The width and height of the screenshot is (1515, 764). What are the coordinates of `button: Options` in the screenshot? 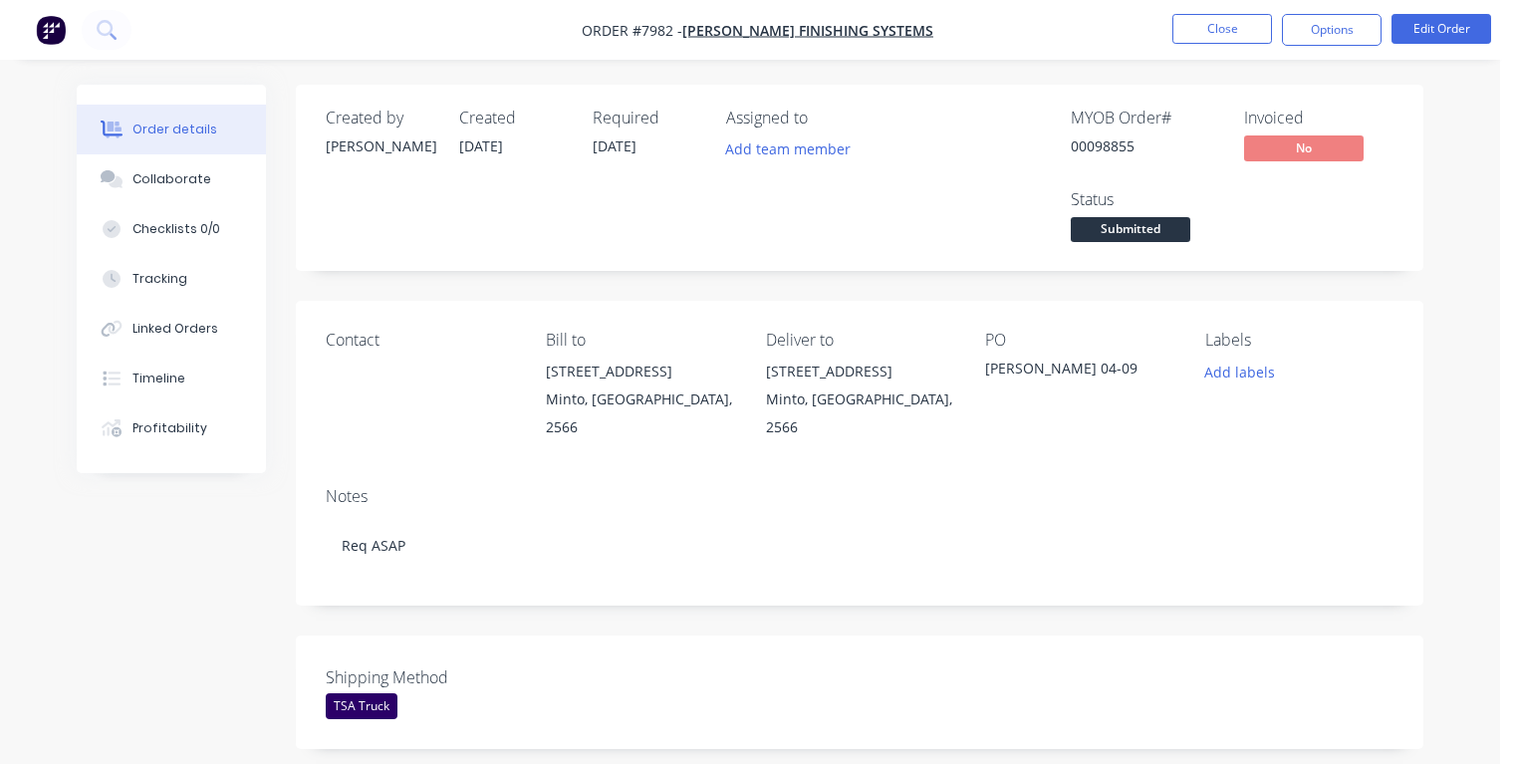 It's located at (1331, 30).